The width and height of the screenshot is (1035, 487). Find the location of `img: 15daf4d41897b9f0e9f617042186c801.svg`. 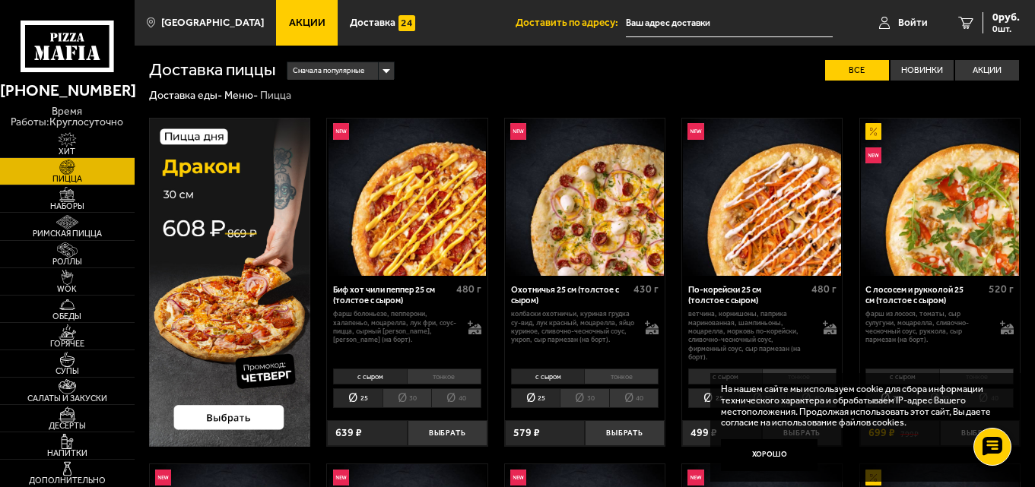

img: 15daf4d41897b9f0e9f617042186c801.svg is located at coordinates (406, 23).